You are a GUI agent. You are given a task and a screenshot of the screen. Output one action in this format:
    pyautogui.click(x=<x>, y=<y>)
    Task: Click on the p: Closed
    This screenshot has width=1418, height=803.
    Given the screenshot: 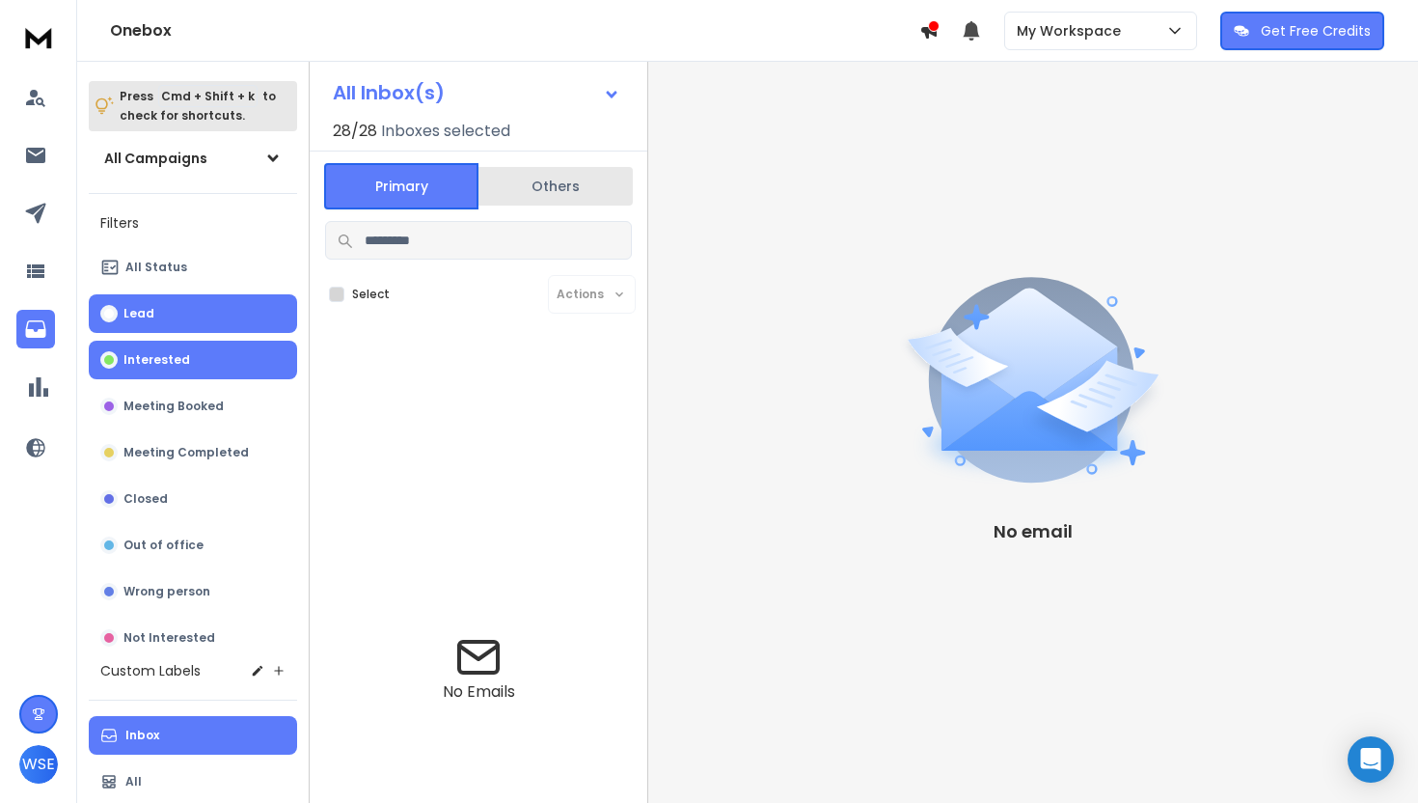 What is the action you would take?
    pyautogui.click(x=146, y=499)
    